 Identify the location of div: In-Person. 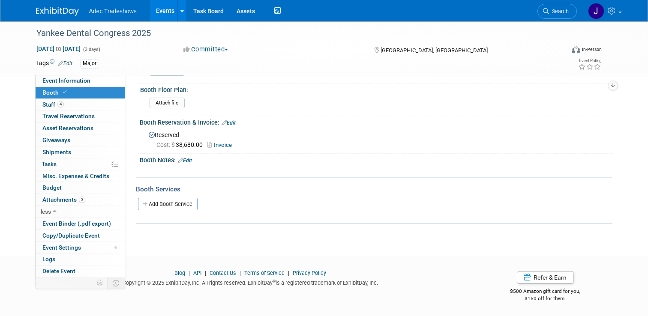
(592, 49).